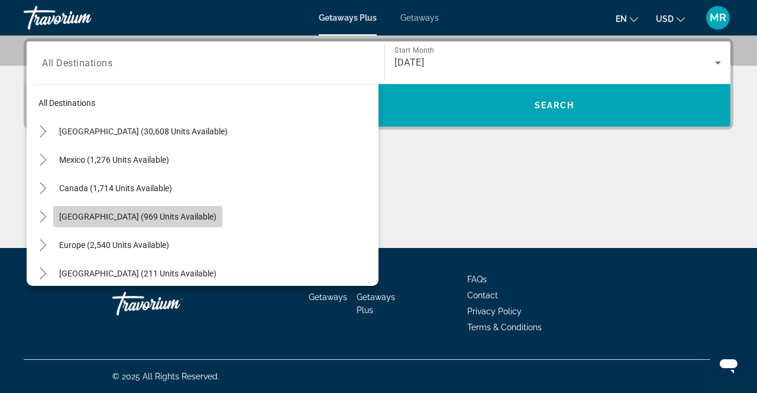 The height and width of the screenshot is (393, 757). I want to click on button: Europe (2,540 units available), so click(114, 245).